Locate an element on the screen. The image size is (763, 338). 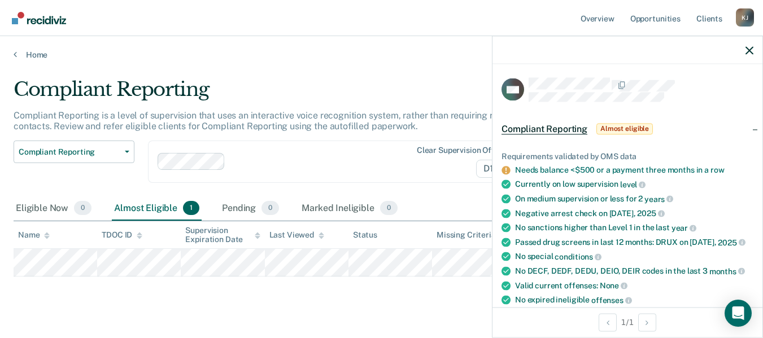
span: year is located at coordinates (684, 228).